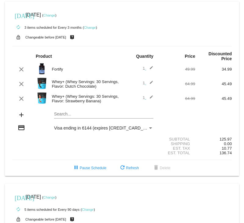 Image resolution: width=244 pixels, height=223 pixels. I want to click on span: 10.77, so click(227, 148).